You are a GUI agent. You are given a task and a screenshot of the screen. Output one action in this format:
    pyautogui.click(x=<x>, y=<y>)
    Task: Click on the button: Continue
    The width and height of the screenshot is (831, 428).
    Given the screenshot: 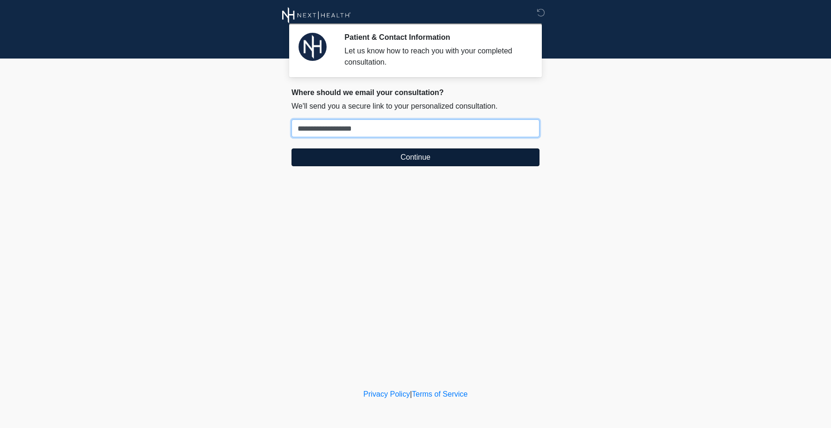 What is the action you would take?
    pyautogui.click(x=415, y=157)
    